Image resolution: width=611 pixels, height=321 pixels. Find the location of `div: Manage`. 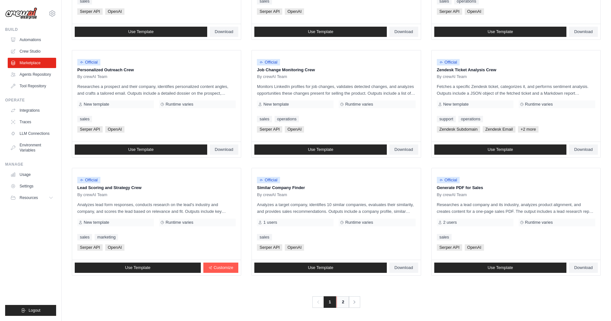

div: Manage is located at coordinates (30, 164).